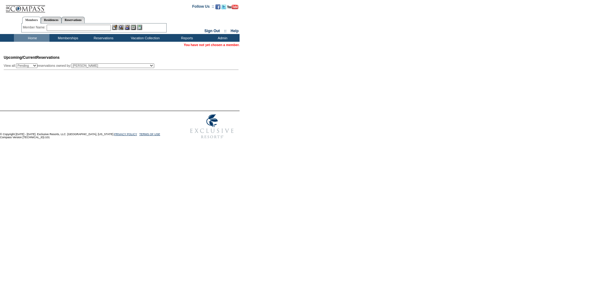 The width and height of the screenshot is (591, 295). I want to click on a: Subscribe to our YouTube Channel, so click(233, 8).